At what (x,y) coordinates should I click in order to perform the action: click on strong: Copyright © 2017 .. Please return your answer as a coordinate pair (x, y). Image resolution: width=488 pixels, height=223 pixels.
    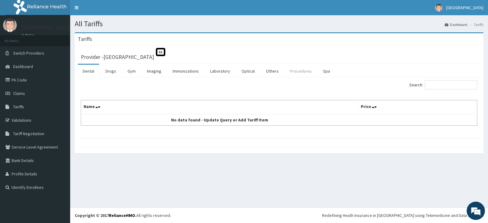
    Looking at the image, I should click on (106, 215).